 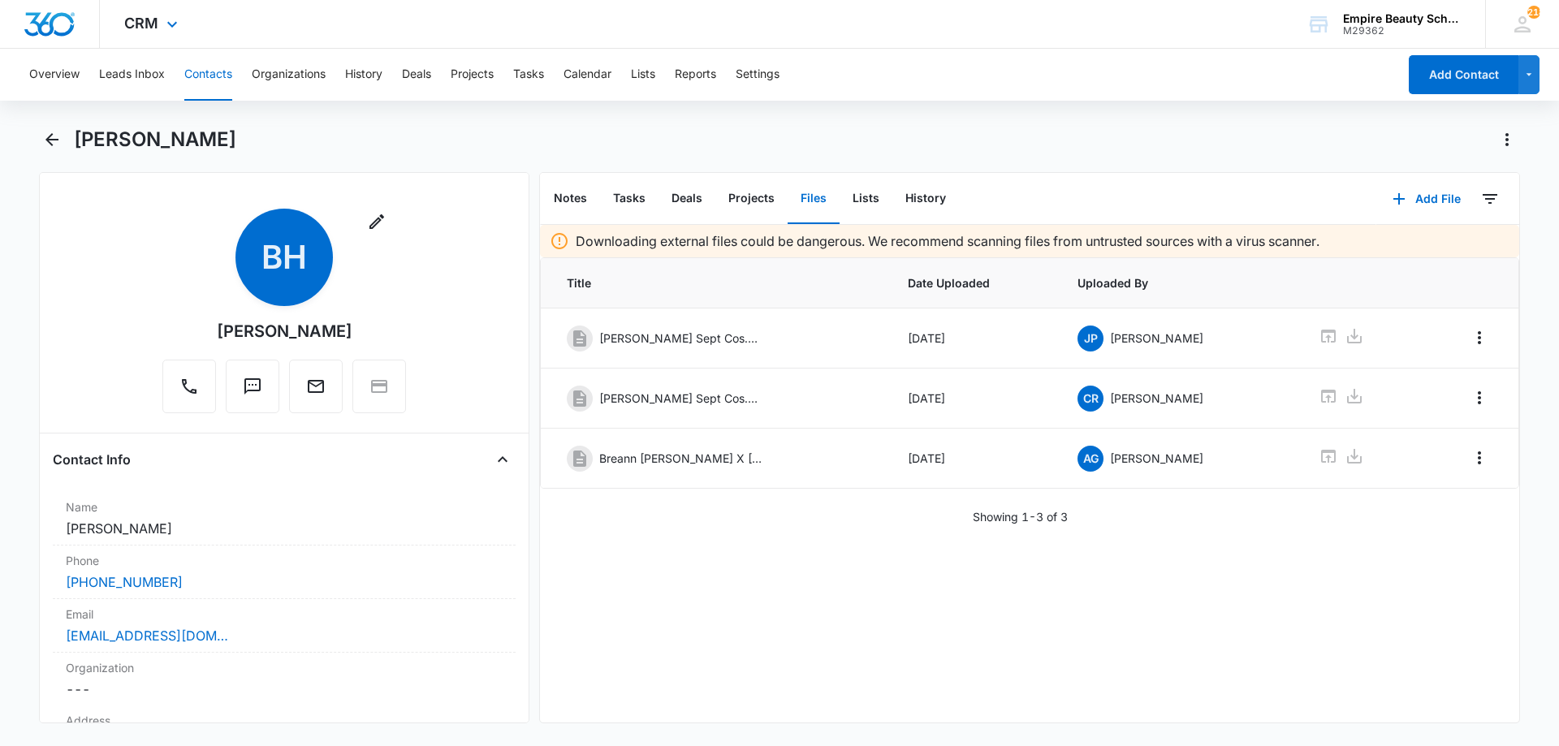 What do you see at coordinates (758, 75) in the screenshot?
I see `button: Settings` at bounding box center [758, 75].